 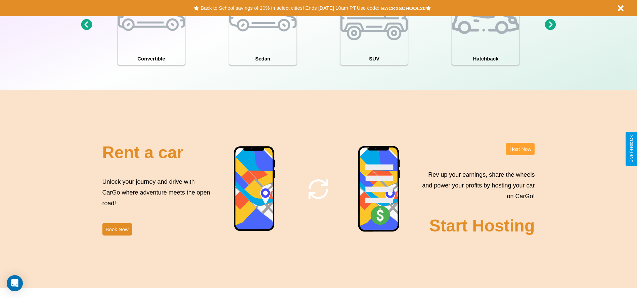 What do you see at coordinates (374, 58) in the screenshot?
I see `h4: SUV` at bounding box center [374, 58].